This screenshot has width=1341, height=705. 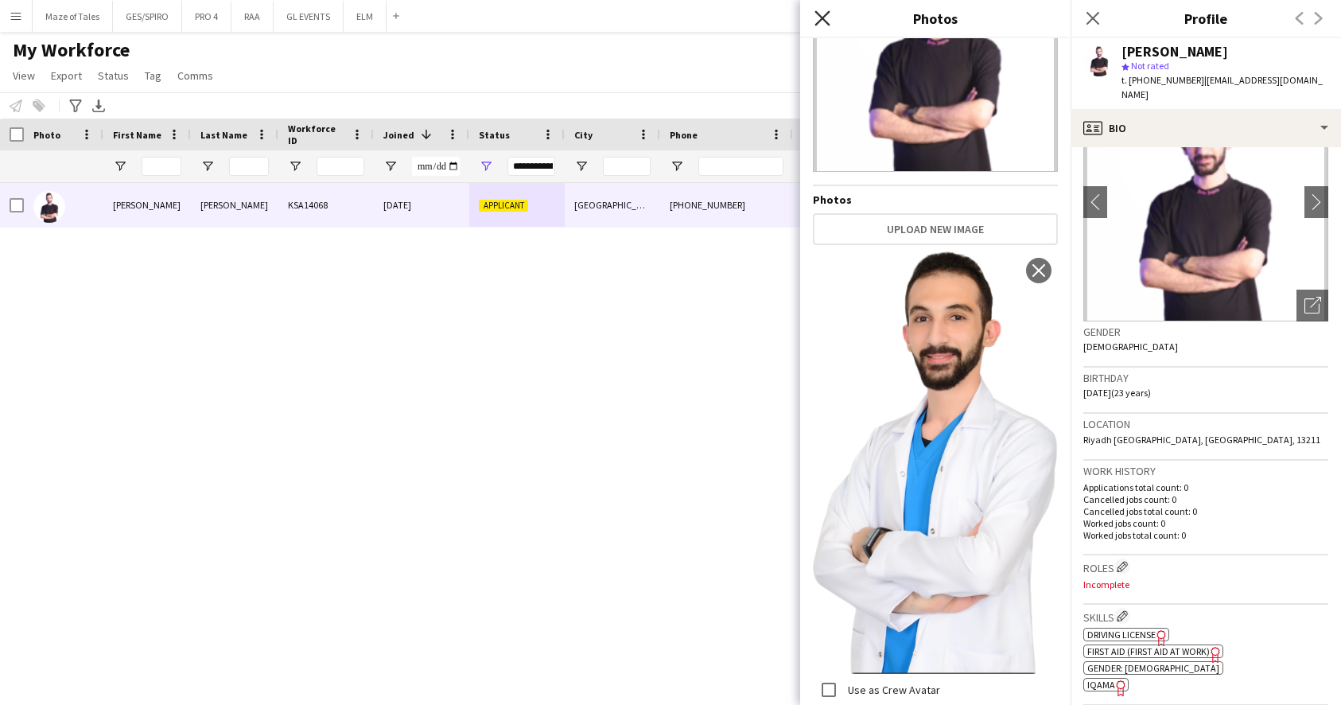 I want to click on app-action-btn: Advanced filters, so click(x=76, y=106).